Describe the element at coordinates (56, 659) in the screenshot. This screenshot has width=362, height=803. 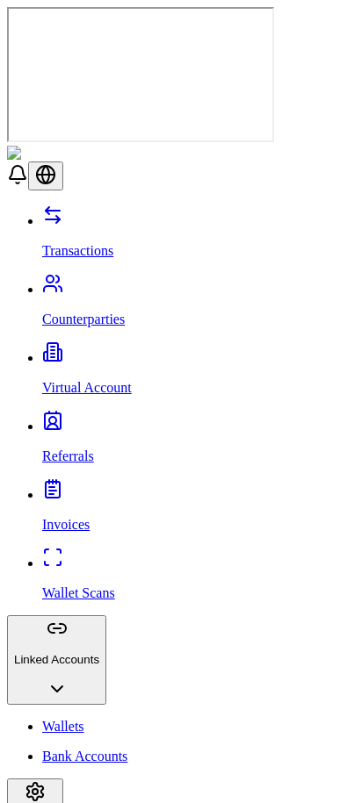
I see `p: Linked Accounts` at that location.